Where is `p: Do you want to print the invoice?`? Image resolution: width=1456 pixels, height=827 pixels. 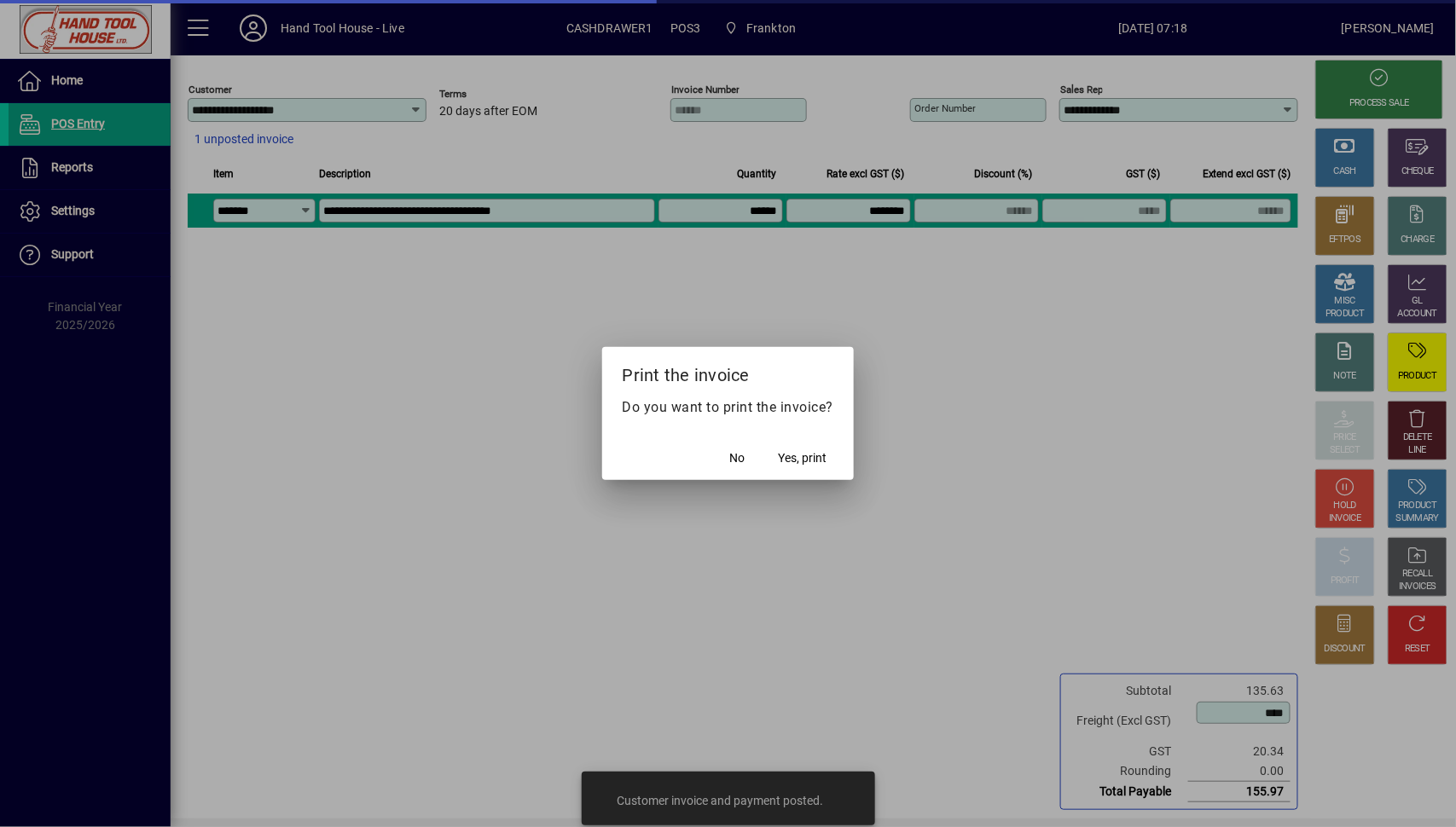
p: Do you want to print the invoice? is located at coordinates (728, 407).